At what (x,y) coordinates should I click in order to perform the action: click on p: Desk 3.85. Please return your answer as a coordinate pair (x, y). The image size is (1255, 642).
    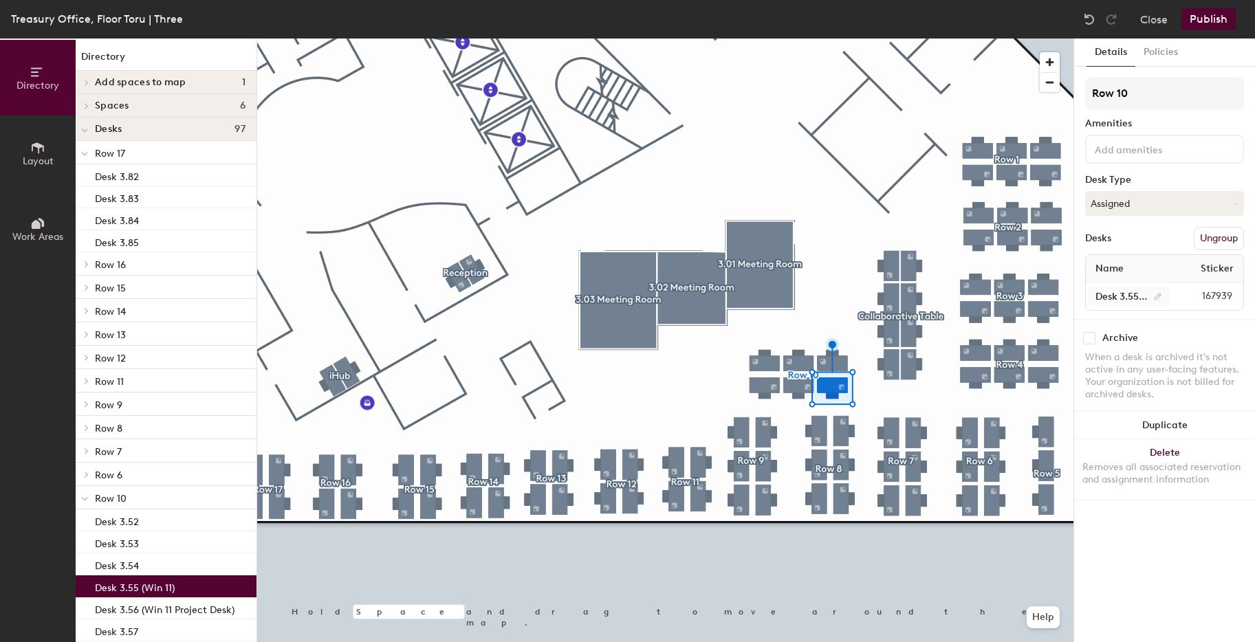
    Looking at the image, I should click on (117, 241).